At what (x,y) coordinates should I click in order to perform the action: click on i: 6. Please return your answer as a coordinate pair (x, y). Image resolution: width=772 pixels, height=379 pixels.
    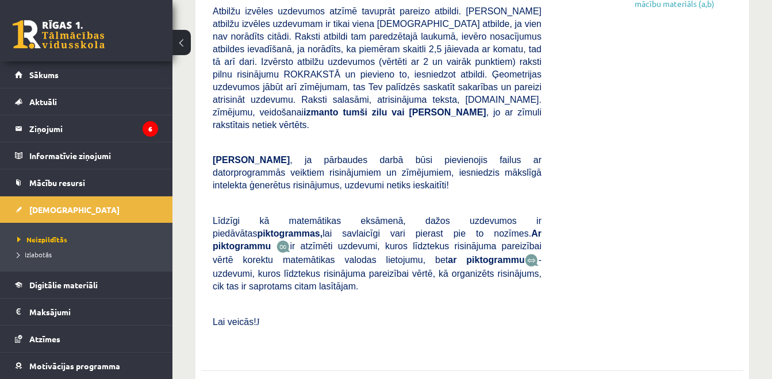
    Looking at the image, I should click on (150, 129).